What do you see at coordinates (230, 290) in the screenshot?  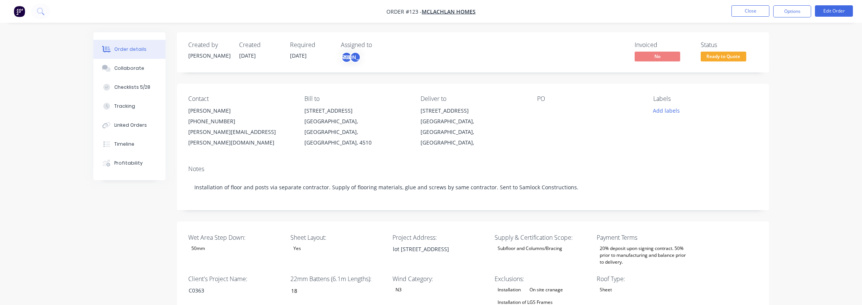 I see `div: C0363` at bounding box center [230, 290].